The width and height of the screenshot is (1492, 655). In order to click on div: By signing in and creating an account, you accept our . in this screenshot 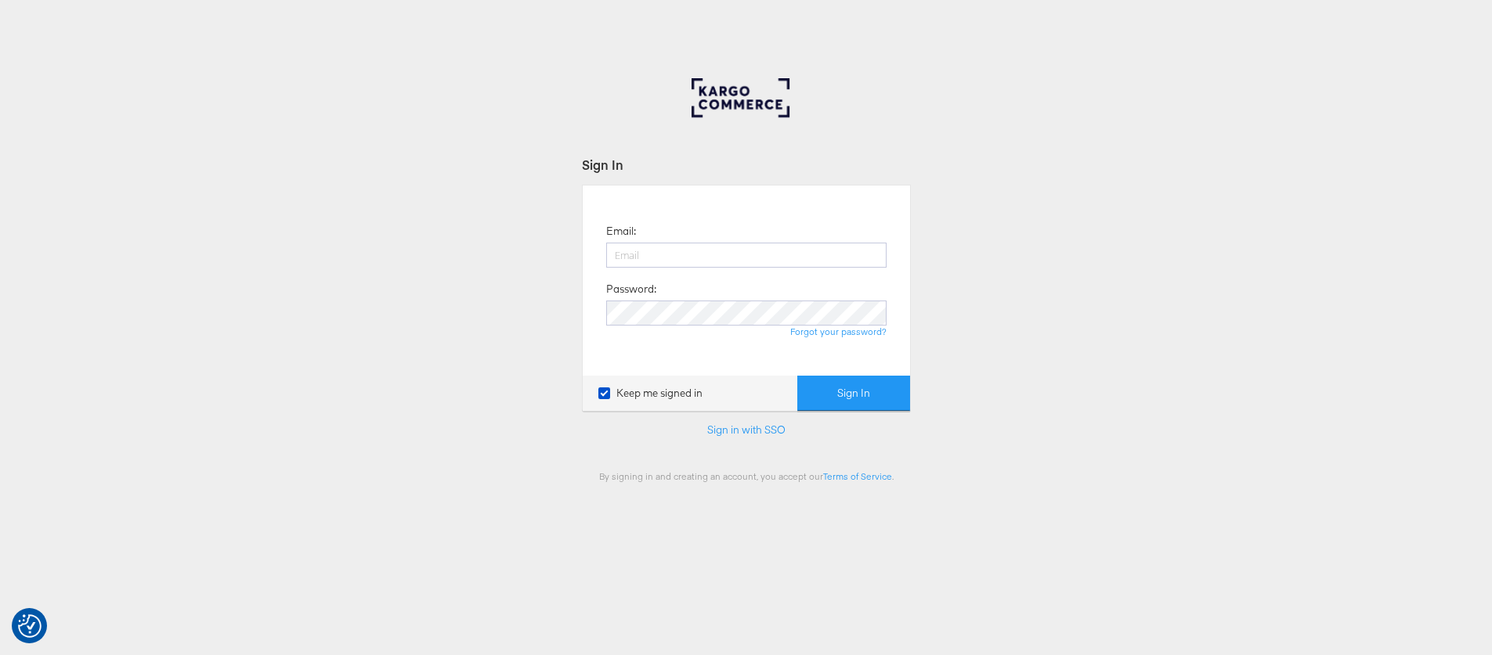, I will do `click(746, 476)`.